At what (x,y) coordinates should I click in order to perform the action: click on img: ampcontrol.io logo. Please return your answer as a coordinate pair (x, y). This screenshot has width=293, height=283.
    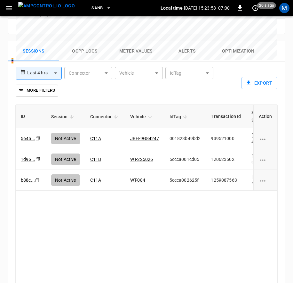
    Looking at the image, I should click on (46, 6).